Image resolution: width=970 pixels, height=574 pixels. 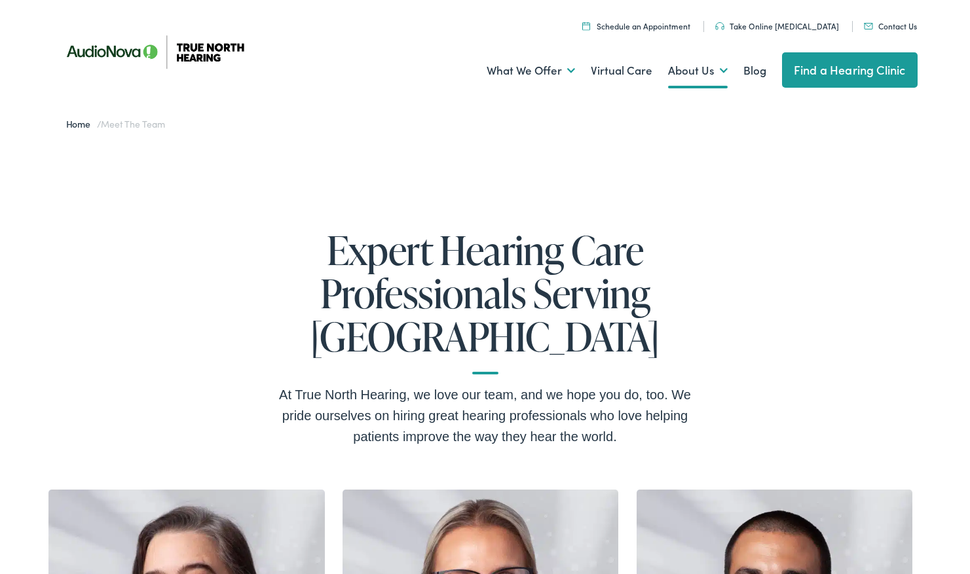 What do you see at coordinates (754, 71) in the screenshot?
I see `a: Blog` at bounding box center [754, 71].